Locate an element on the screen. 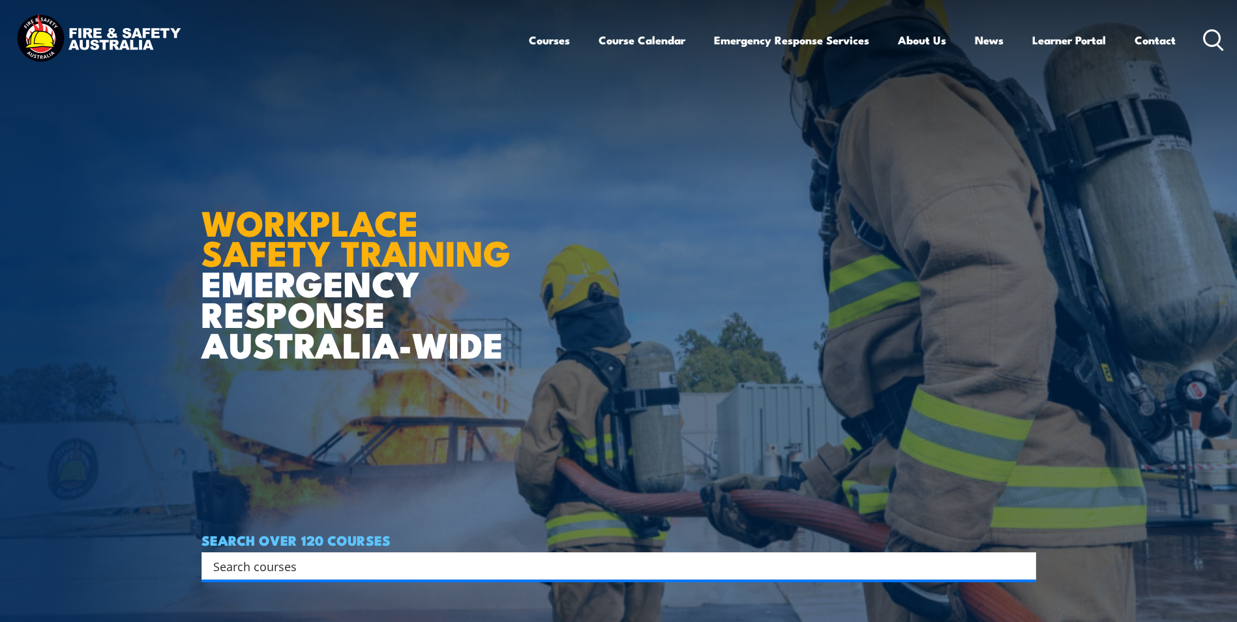  strong: WORKPLACE SAFETY TRAINING is located at coordinates (356, 237).